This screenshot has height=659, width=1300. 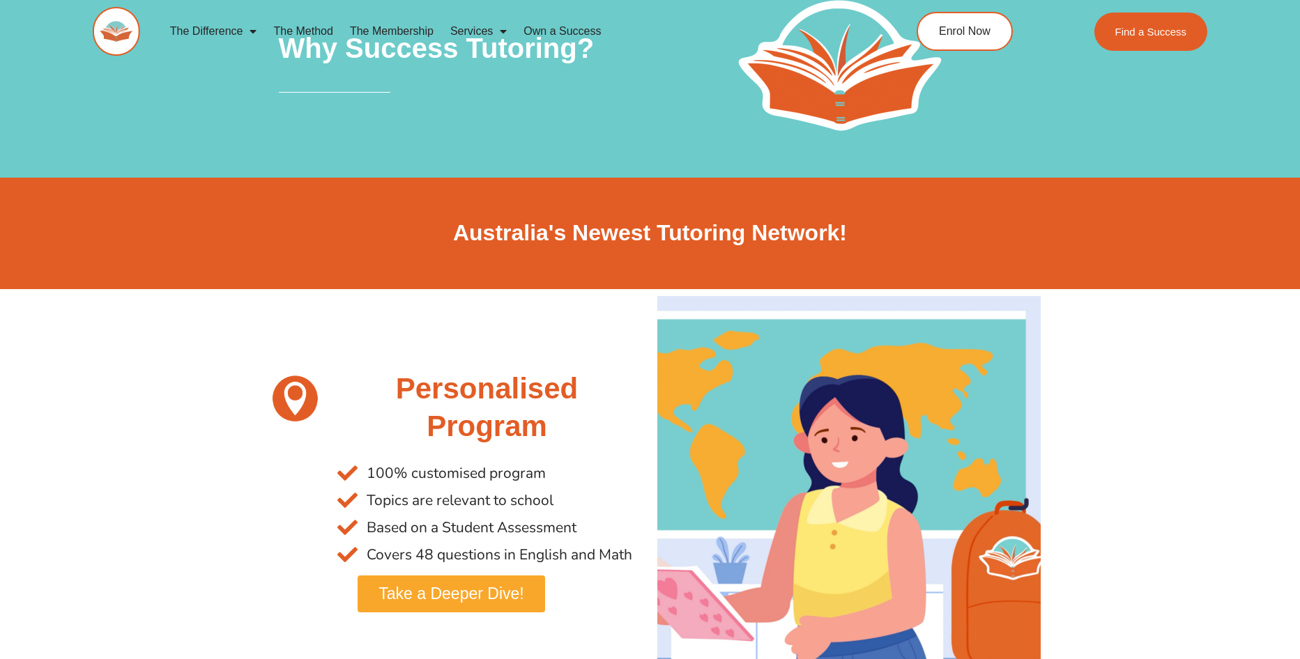 What do you see at coordinates (507, 31) in the screenshot?
I see `nav: Menu` at bounding box center [507, 31].